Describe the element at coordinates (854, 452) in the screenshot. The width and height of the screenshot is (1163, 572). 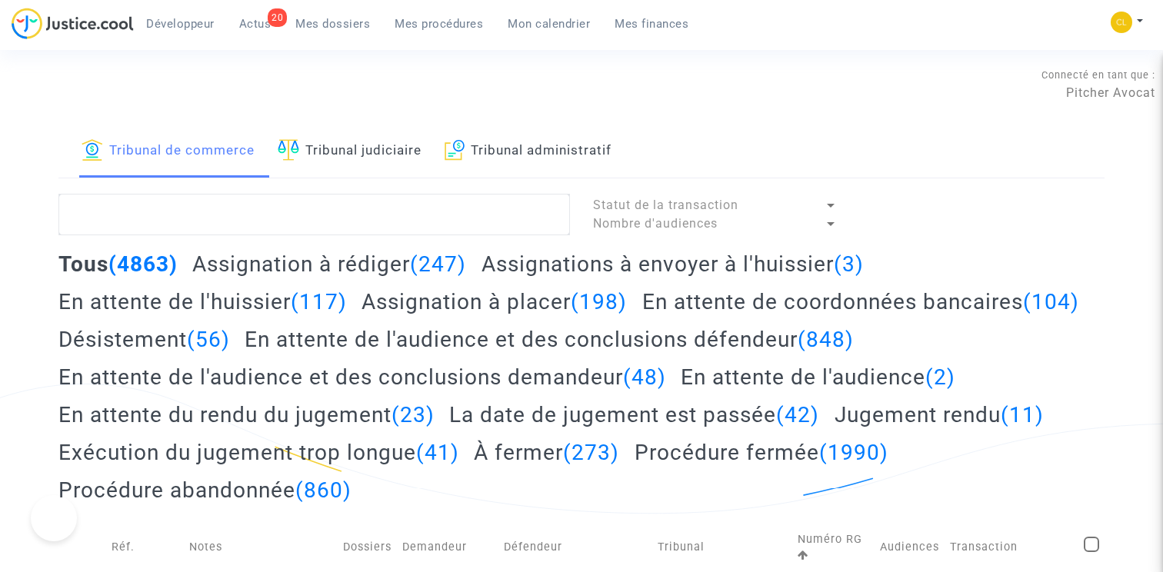
I see `span: (1990)` at that location.